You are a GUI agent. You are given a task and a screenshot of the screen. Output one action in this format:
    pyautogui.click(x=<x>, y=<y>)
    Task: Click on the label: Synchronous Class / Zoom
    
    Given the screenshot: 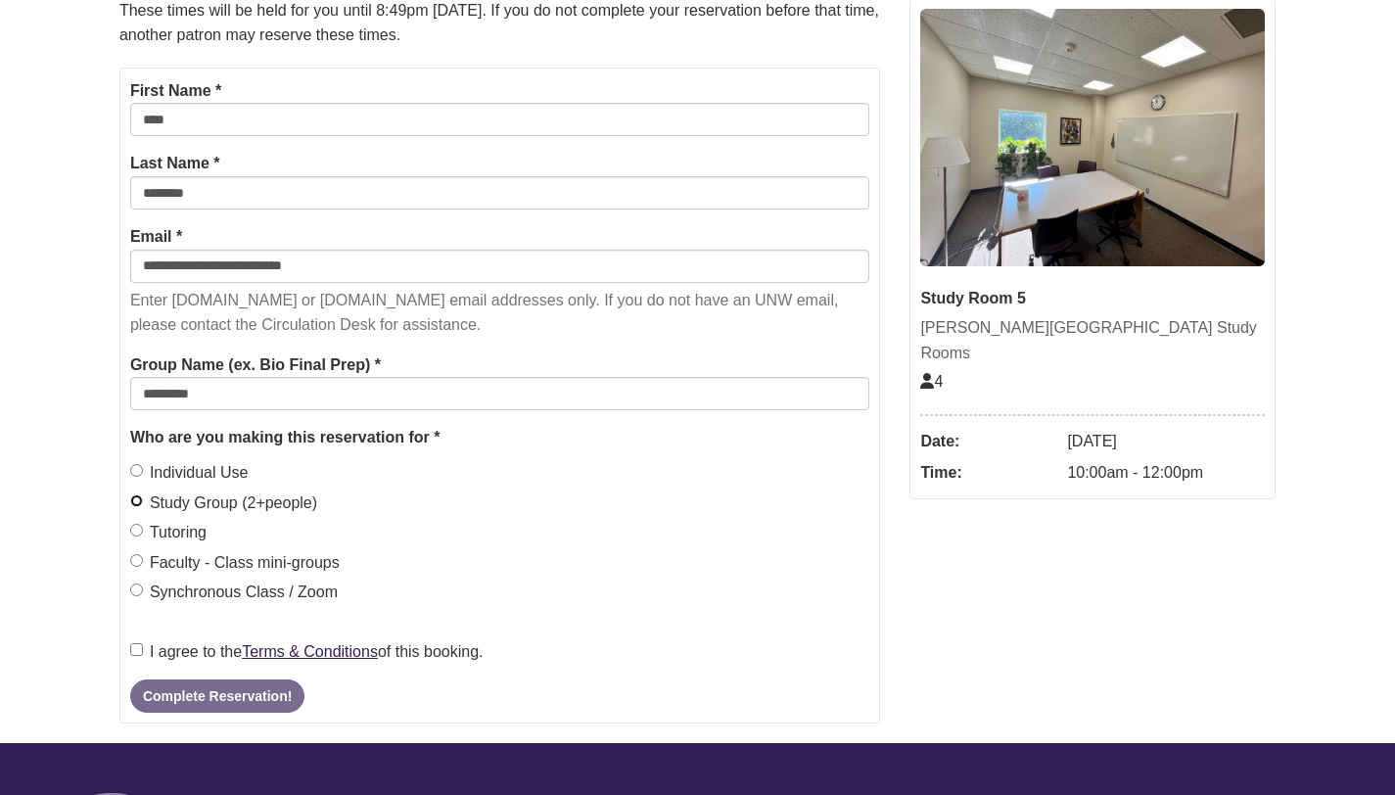 What is the action you would take?
    pyautogui.click(x=234, y=592)
    